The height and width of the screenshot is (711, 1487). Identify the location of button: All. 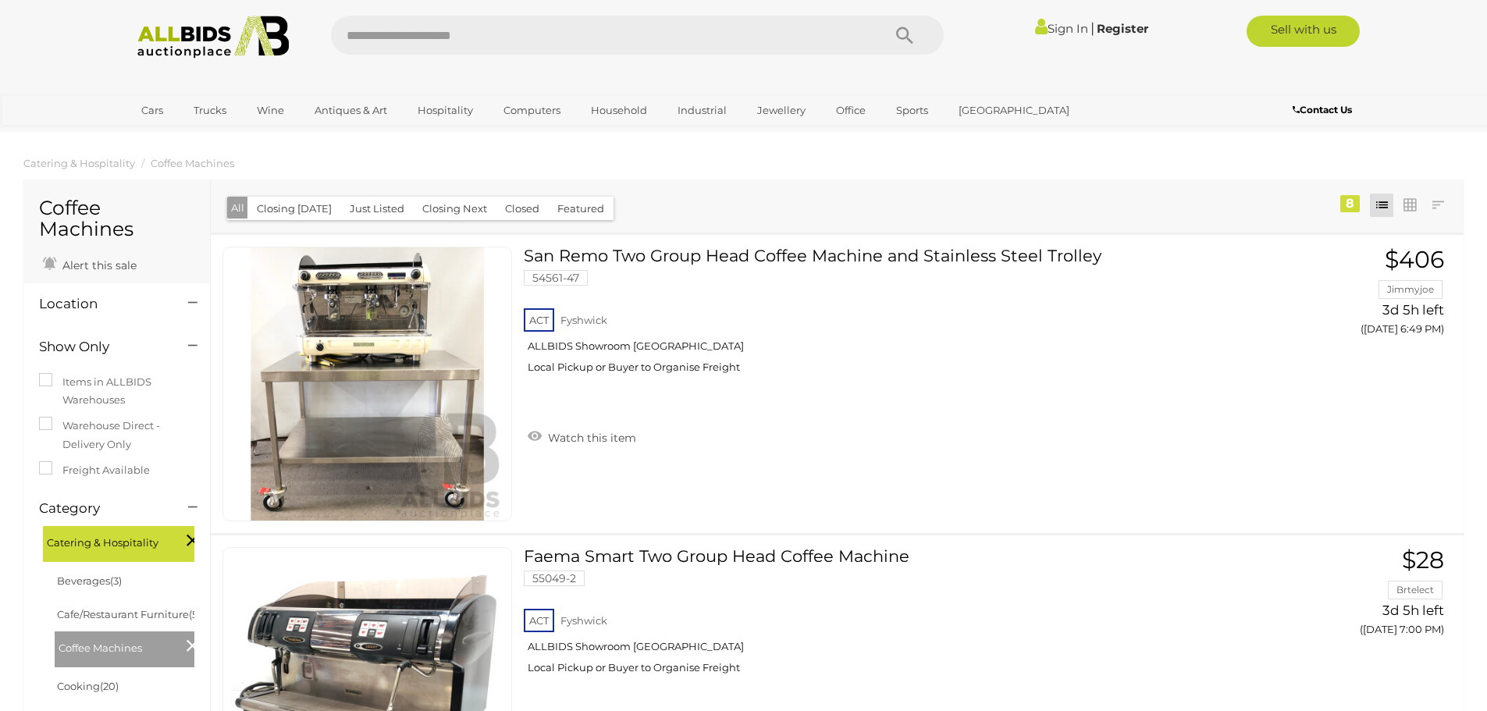
(237, 208).